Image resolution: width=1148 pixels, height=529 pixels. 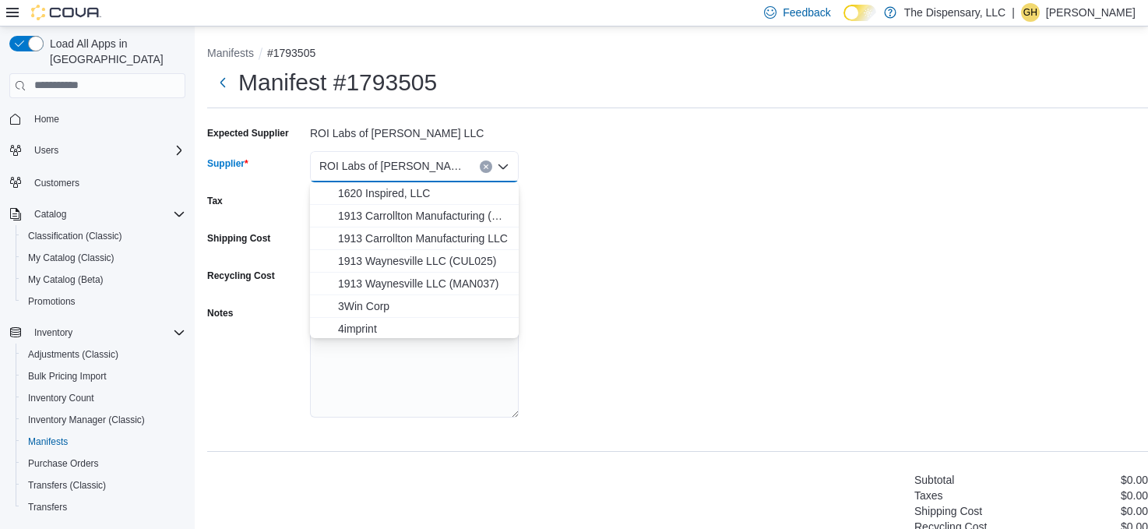 What do you see at coordinates (241, 276) in the screenshot?
I see `label: Recycling Cost` at bounding box center [241, 276].